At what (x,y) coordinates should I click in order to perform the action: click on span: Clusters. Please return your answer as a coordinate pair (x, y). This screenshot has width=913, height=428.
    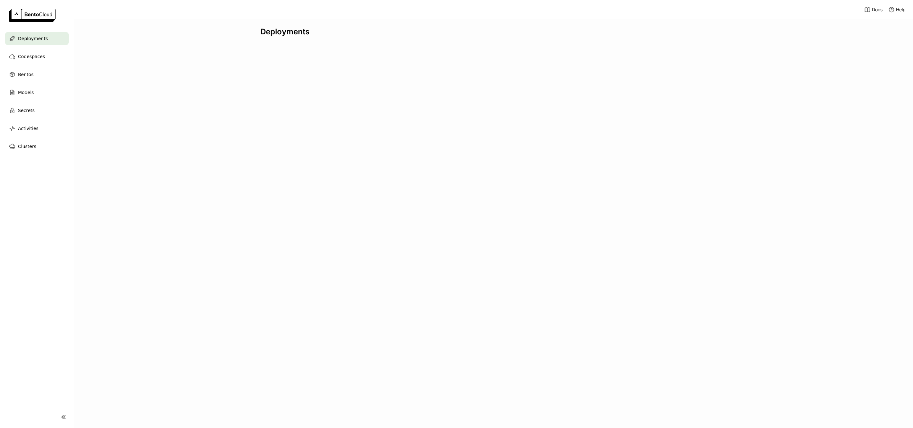
    Looking at the image, I should click on (27, 146).